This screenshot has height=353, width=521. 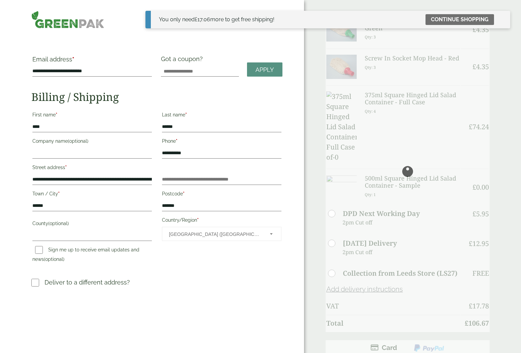 What do you see at coordinates (92, 224) in the screenshot?
I see `label: County` at bounding box center [92, 224].